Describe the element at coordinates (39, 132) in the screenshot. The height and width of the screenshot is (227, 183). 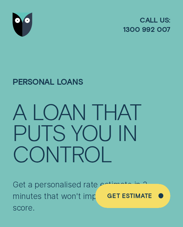
I see `div: PUTS` at that location.